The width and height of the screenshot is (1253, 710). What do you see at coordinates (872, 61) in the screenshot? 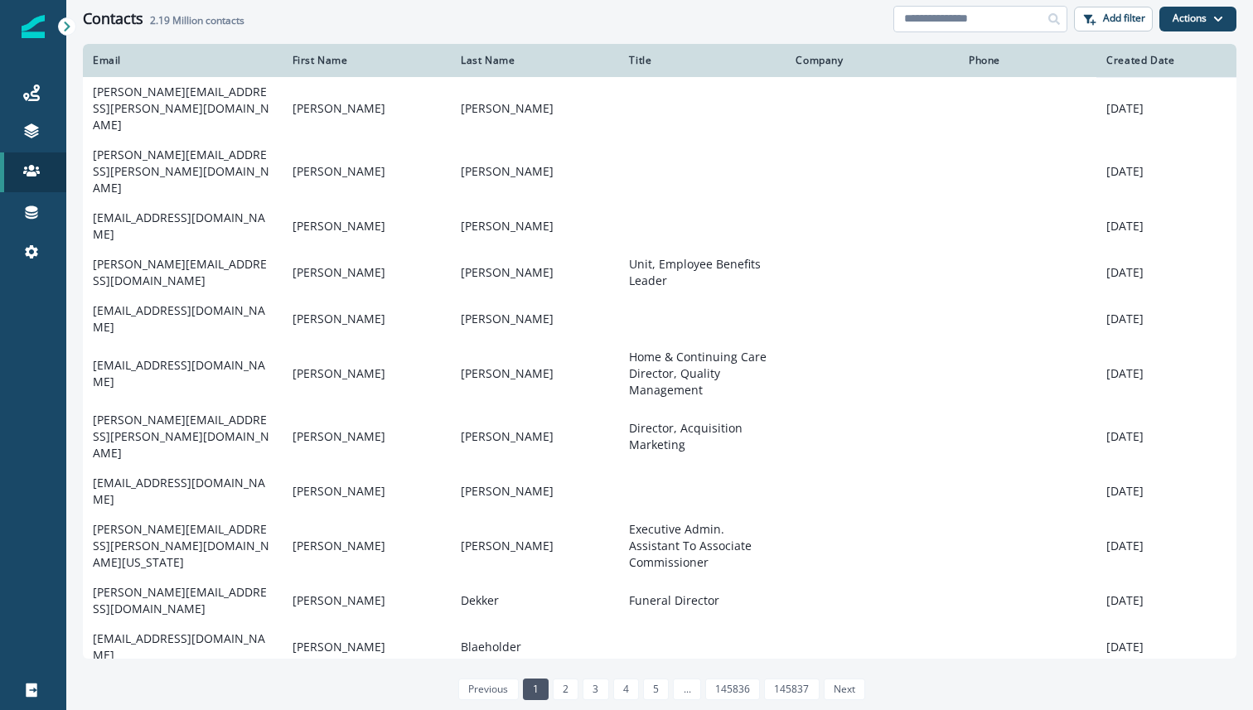
I see `div: Company` at bounding box center [872, 61].